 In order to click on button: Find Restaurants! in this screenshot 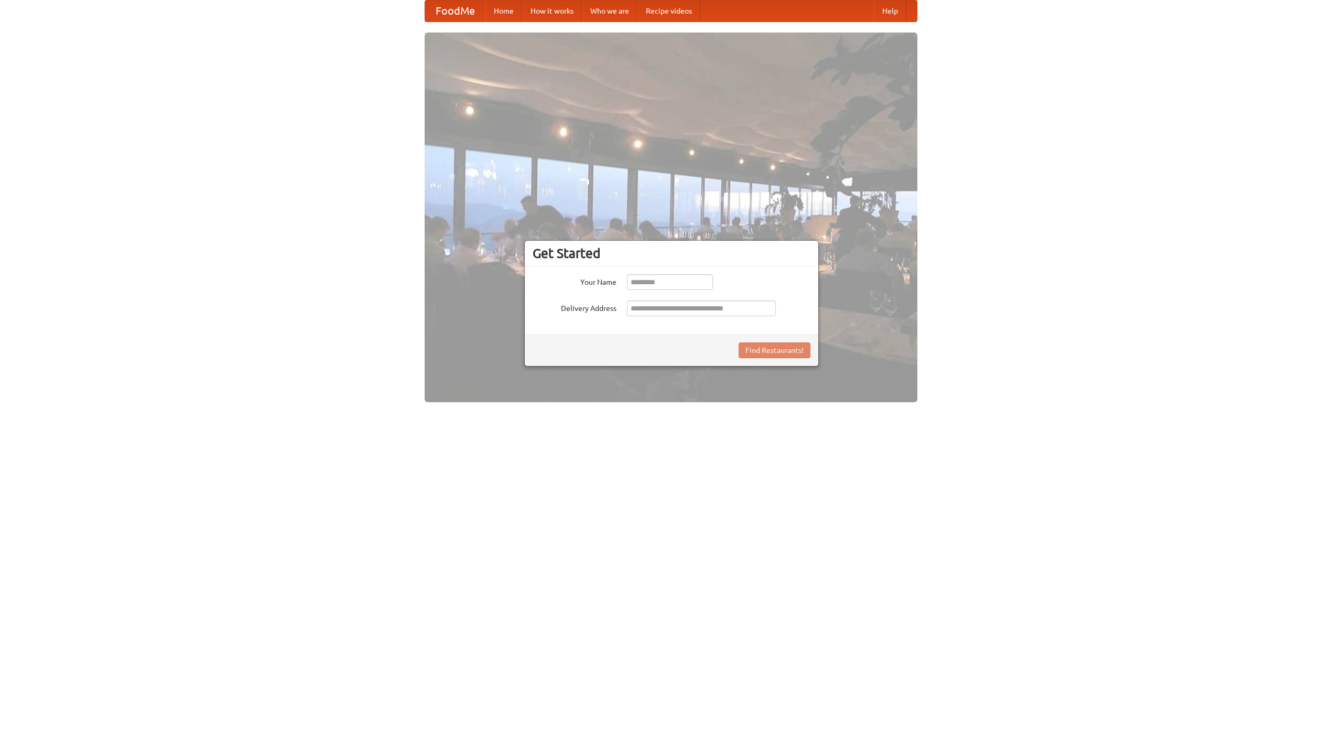, I will do `click(774, 350)`.